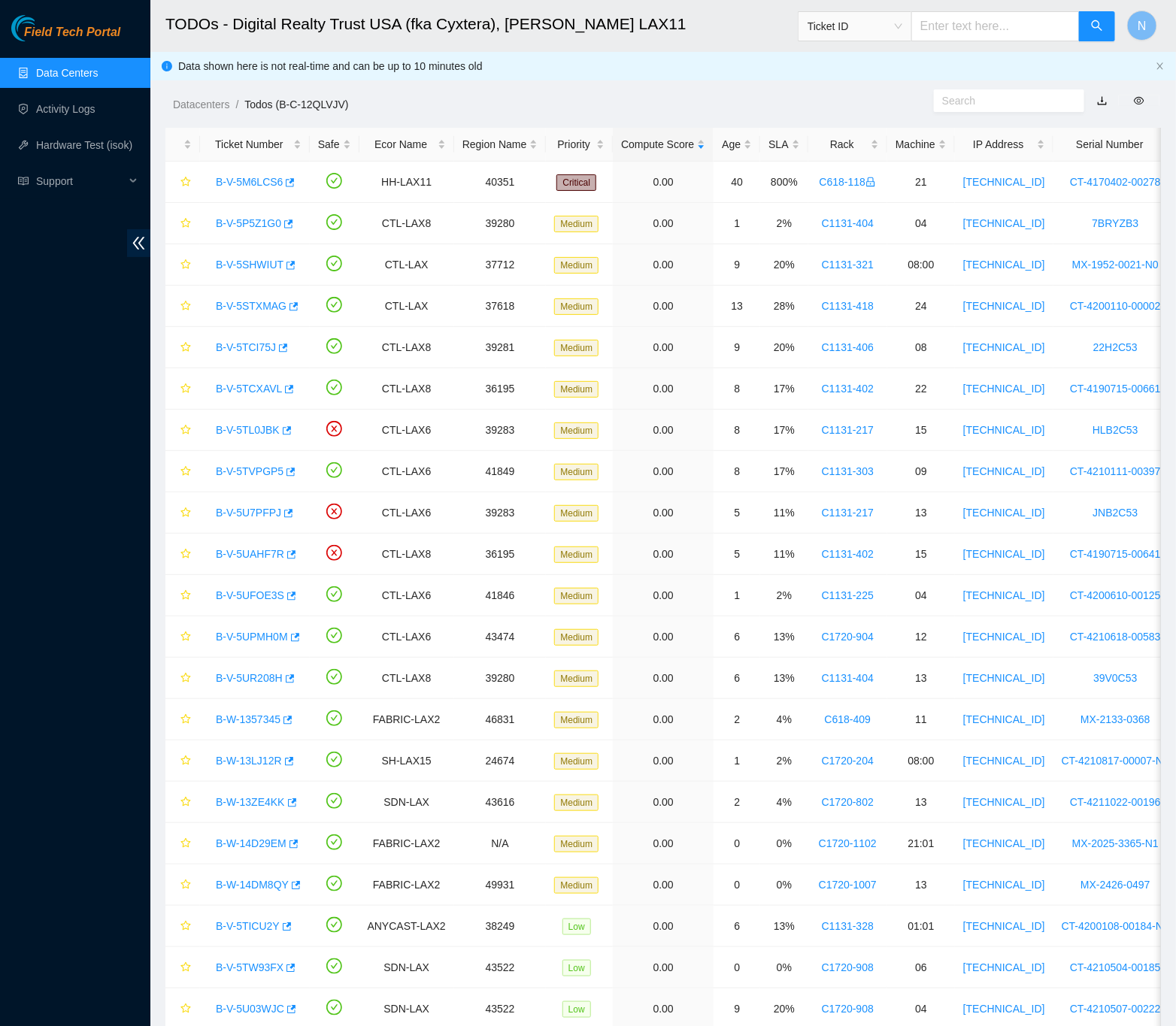  I want to click on td: CTL-LAX, so click(407, 306).